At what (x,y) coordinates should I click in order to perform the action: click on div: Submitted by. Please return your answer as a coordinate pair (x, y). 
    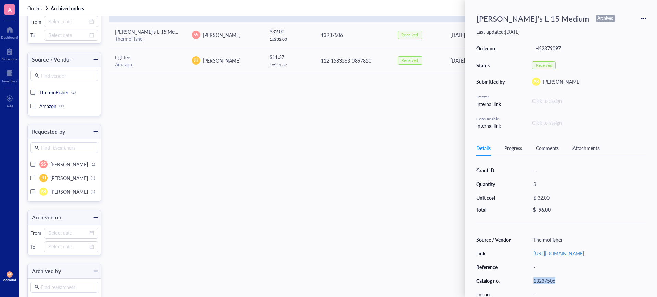
    Looking at the image, I should click on (492, 82).